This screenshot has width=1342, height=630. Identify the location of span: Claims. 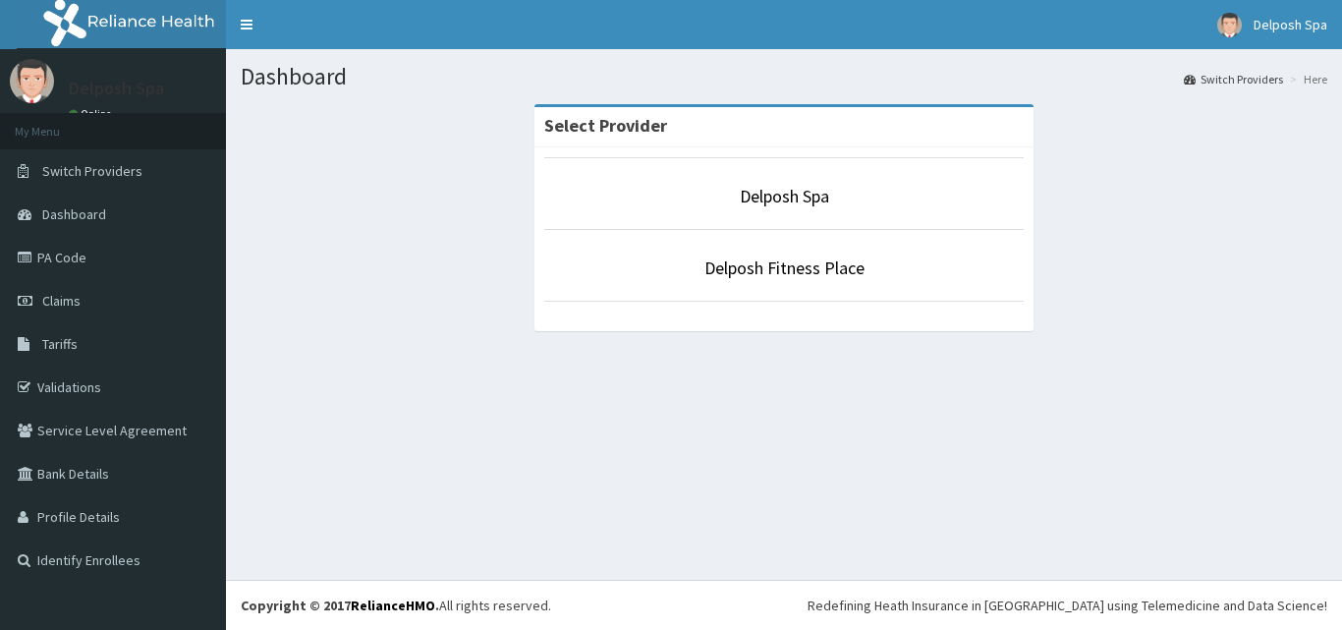
(61, 301).